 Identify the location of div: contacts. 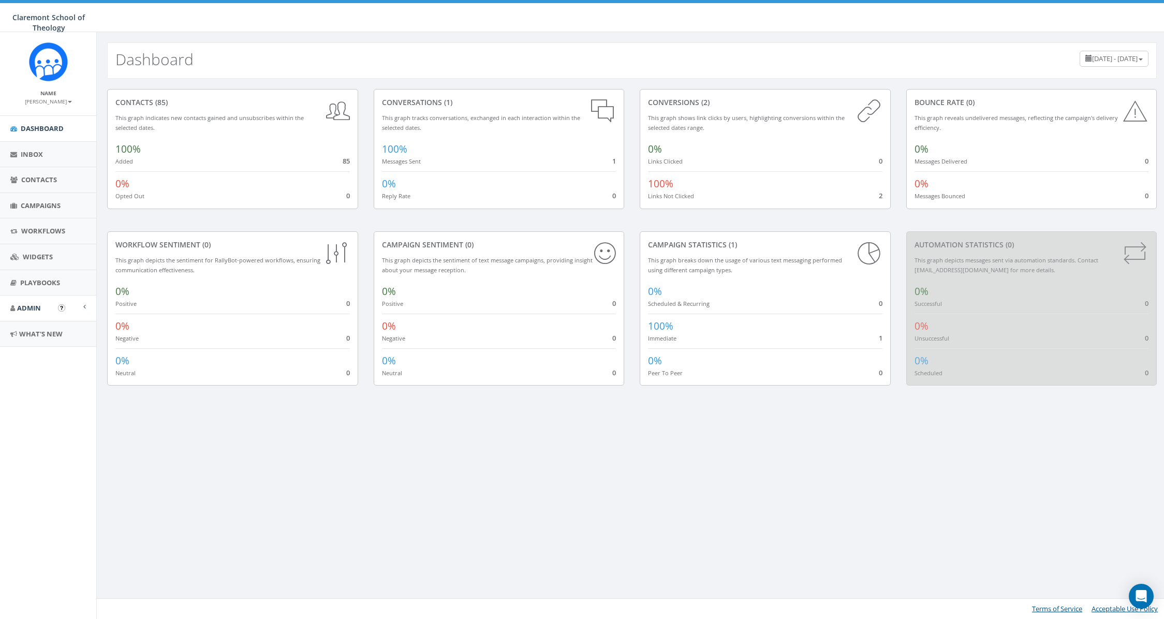
(232, 102).